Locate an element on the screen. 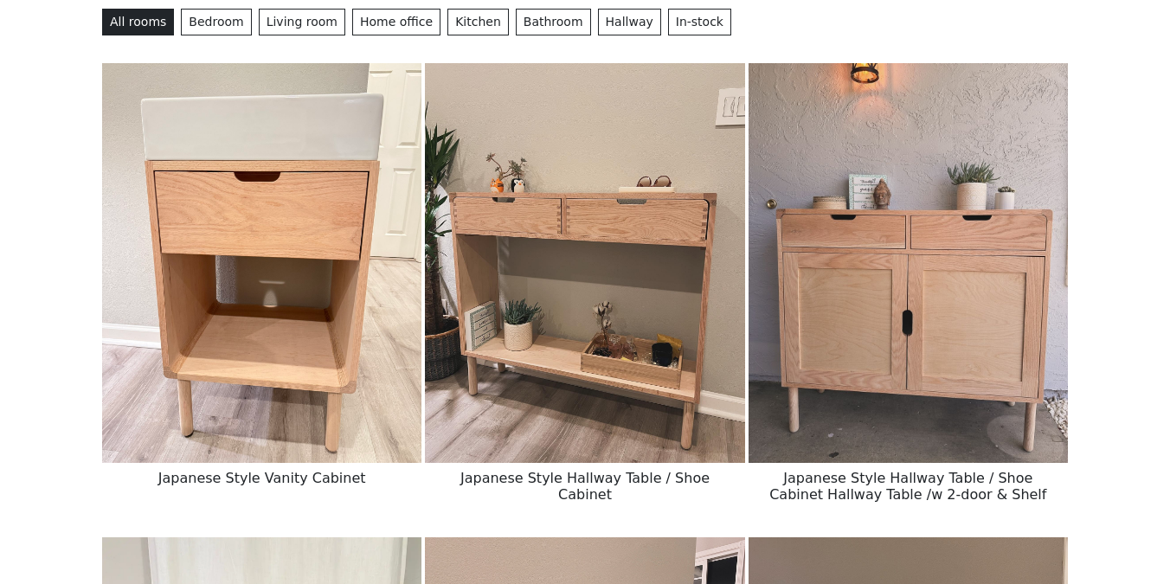  a: Japanese Style Hallway Table / Shoe Cabinet Hallway Table /w 2-door & Shelf is located at coordinates (908, 261).